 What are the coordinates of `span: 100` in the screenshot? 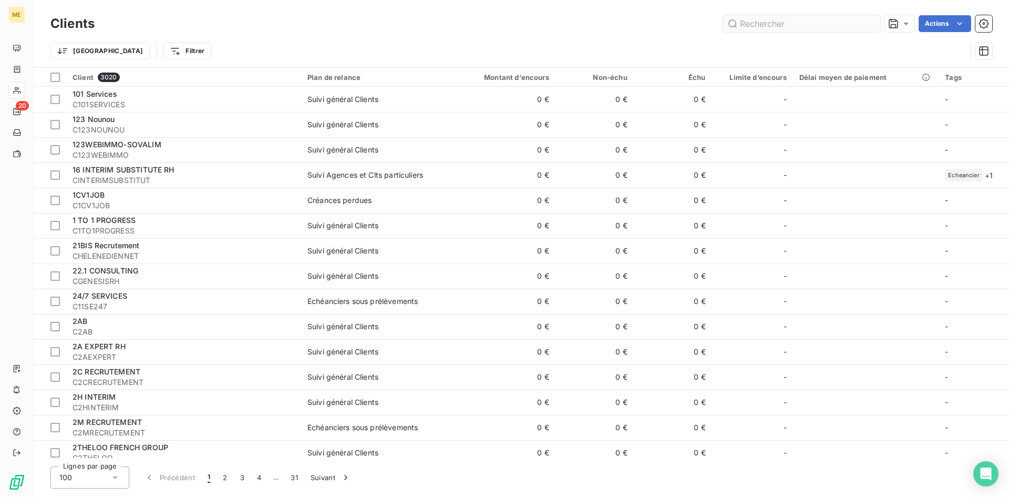 It's located at (66, 477).